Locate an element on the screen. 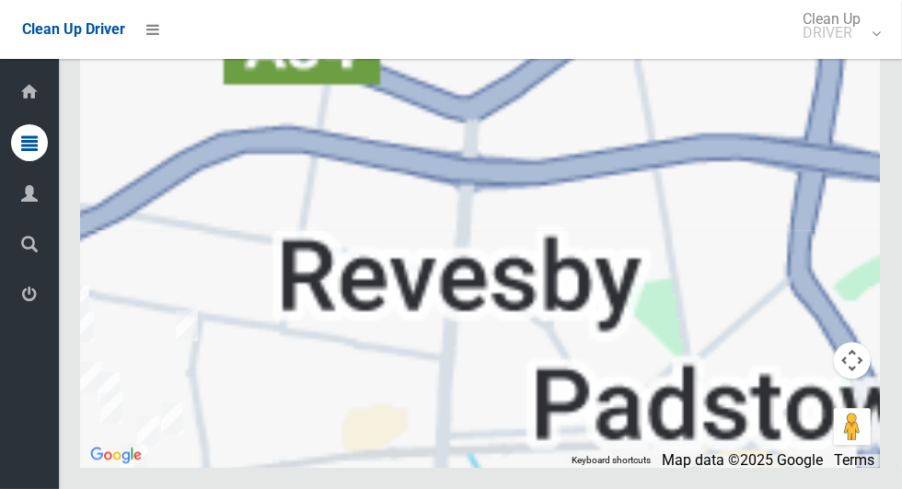 This screenshot has width=902, height=489. div: 26A Lindsay Street, PANANIA NSW 2213<br>Status : AssignedToRoute<br><a href="/driver/booking/4834... is located at coordinates (83, 327).